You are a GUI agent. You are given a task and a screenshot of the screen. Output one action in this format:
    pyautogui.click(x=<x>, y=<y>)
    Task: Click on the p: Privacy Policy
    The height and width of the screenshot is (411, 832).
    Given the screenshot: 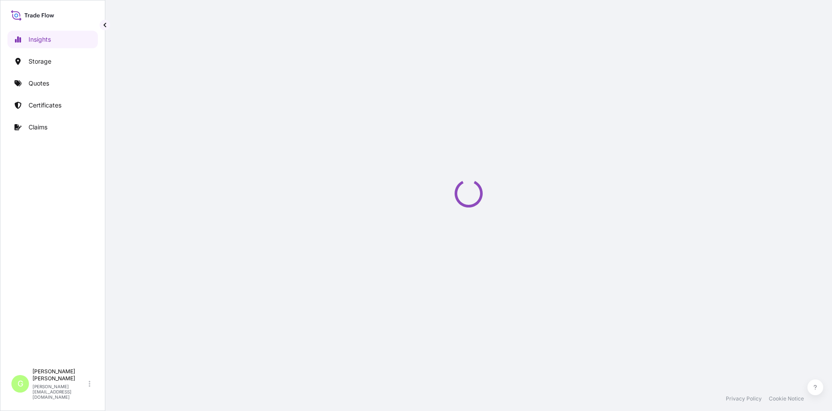 What is the action you would take?
    pyautogui.click(x=744, y=399)
    